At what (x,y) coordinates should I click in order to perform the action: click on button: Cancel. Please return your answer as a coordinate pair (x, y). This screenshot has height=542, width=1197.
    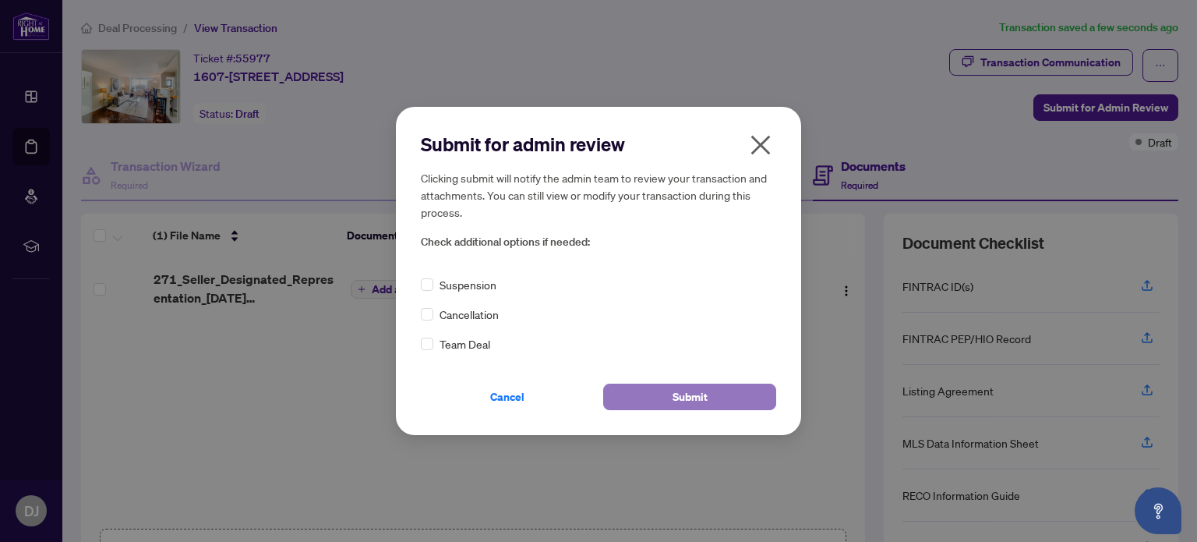
    Looking at the image, I should click on (507, 397).